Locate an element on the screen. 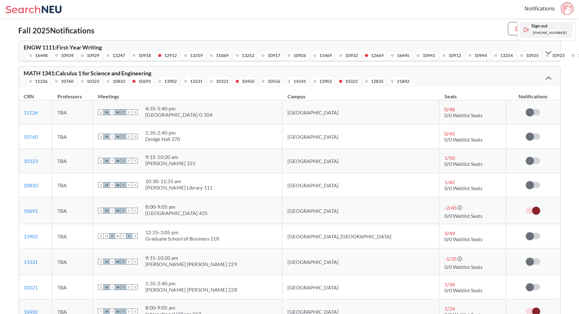 The height and width of the screenshot is (314, 579). span: 3 / 49 is located at coordinates (450, 233).